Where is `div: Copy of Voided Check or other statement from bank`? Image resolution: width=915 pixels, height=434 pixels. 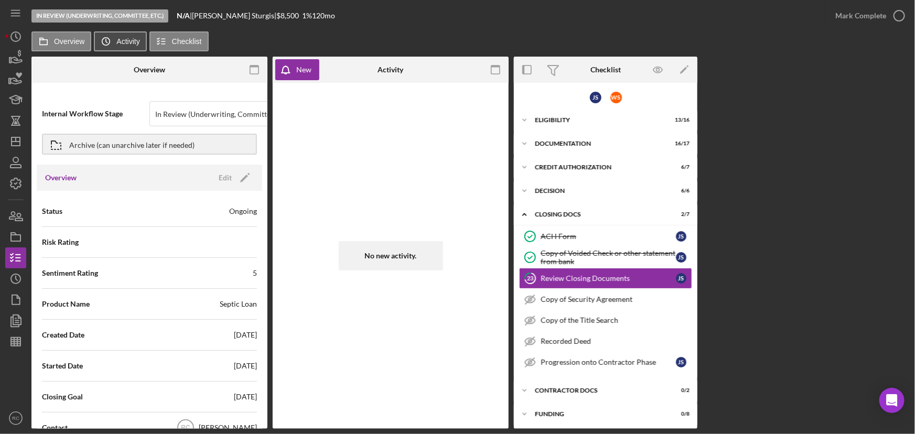
div: Copy of Voided Check or other statement from bank is located at coordinates (608, 257).